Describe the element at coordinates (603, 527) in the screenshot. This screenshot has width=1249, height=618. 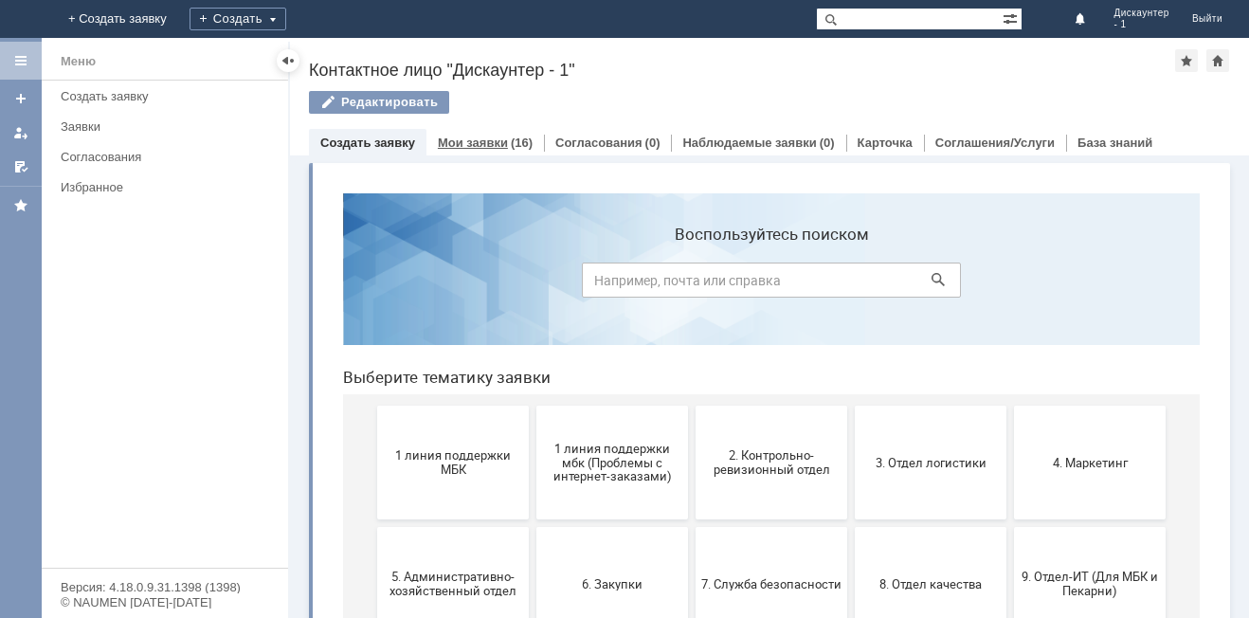
I see `button: Финансовый отдел` at that location.